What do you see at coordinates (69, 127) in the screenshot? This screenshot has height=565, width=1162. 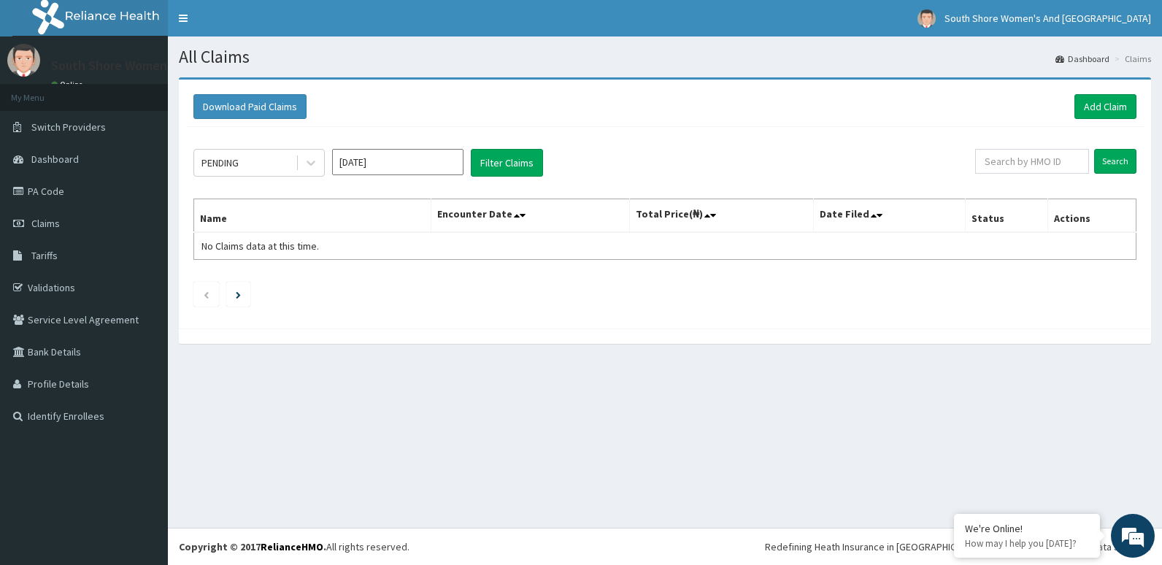 I see `span: Switch Providers` at bounding box center [69, 127].